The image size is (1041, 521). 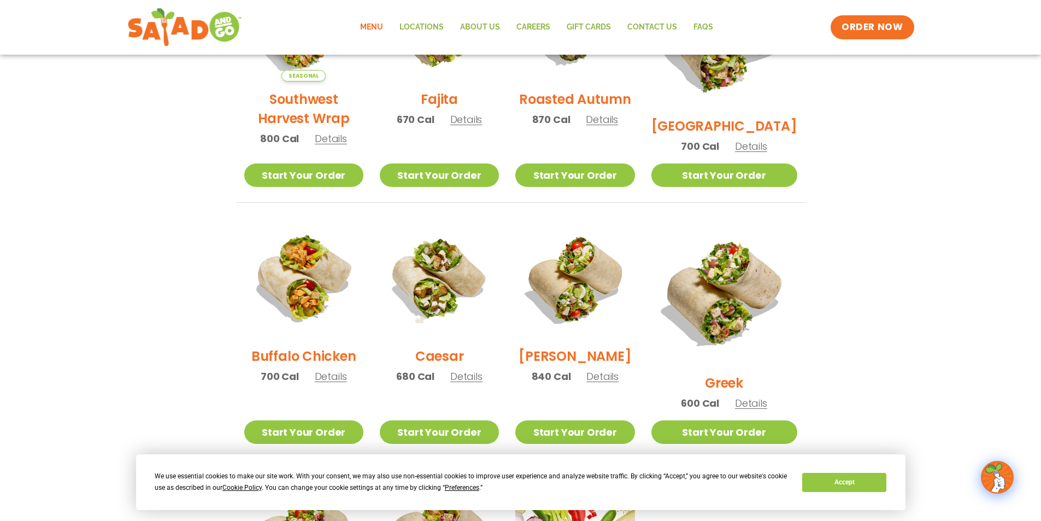 What do you see at coordinates (422, 27) in the screenshot?
I see `a: Locations` at bounding box center [422, 27].